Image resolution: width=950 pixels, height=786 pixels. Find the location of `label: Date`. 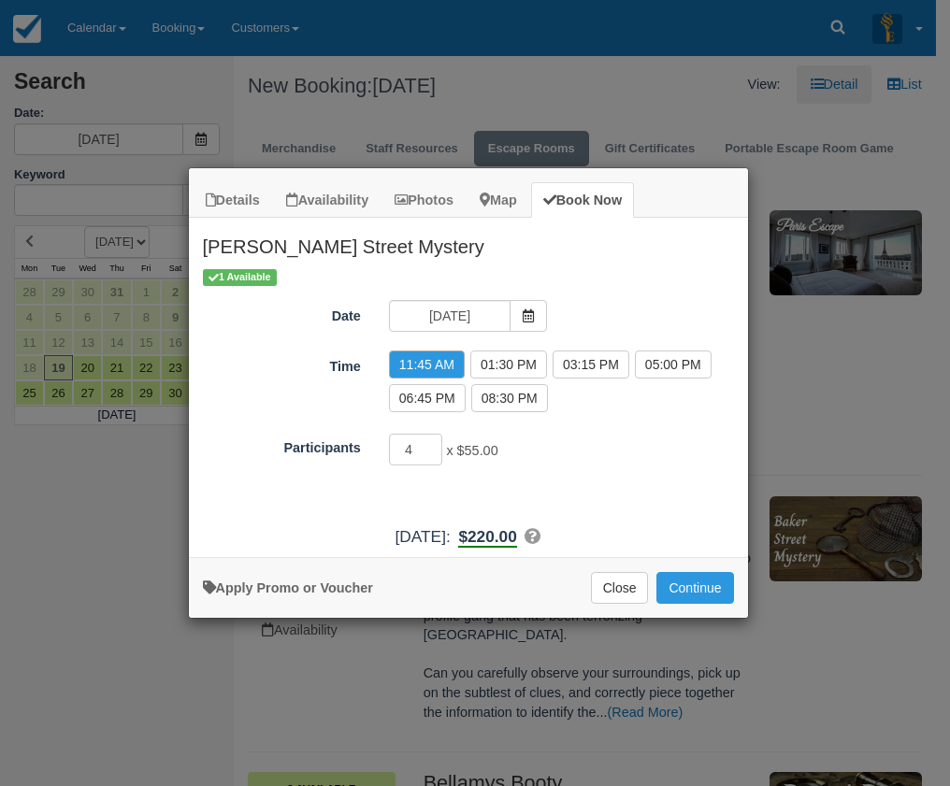

label: Date is located at coordinates (281, 313).